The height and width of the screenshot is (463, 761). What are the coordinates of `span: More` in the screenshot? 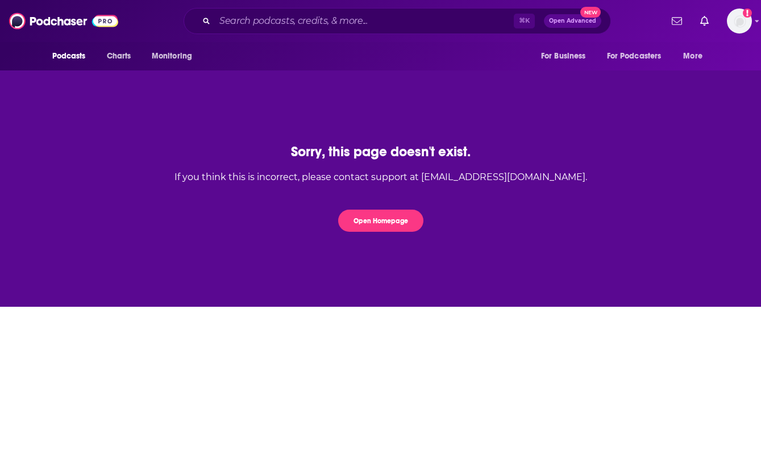 It's located at (693, 56).